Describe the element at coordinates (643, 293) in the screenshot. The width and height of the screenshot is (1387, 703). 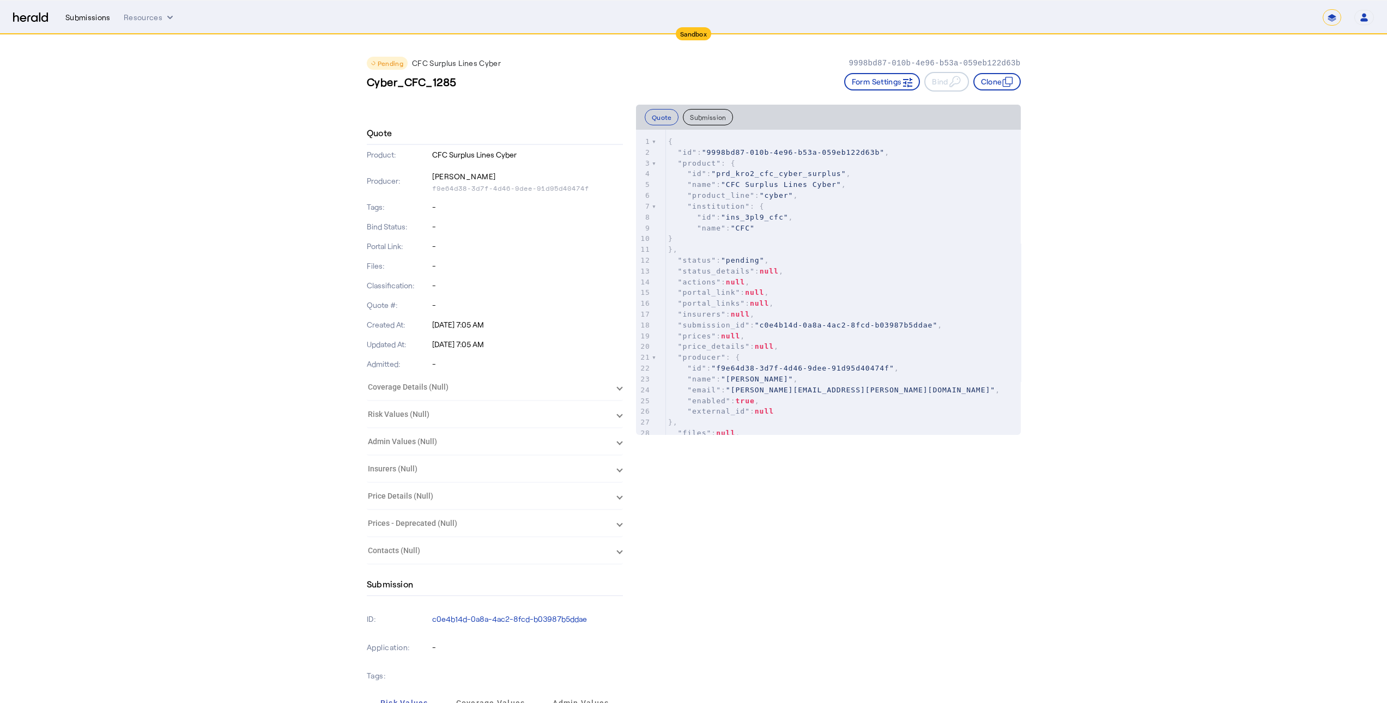
I see `div: 15` at that location.